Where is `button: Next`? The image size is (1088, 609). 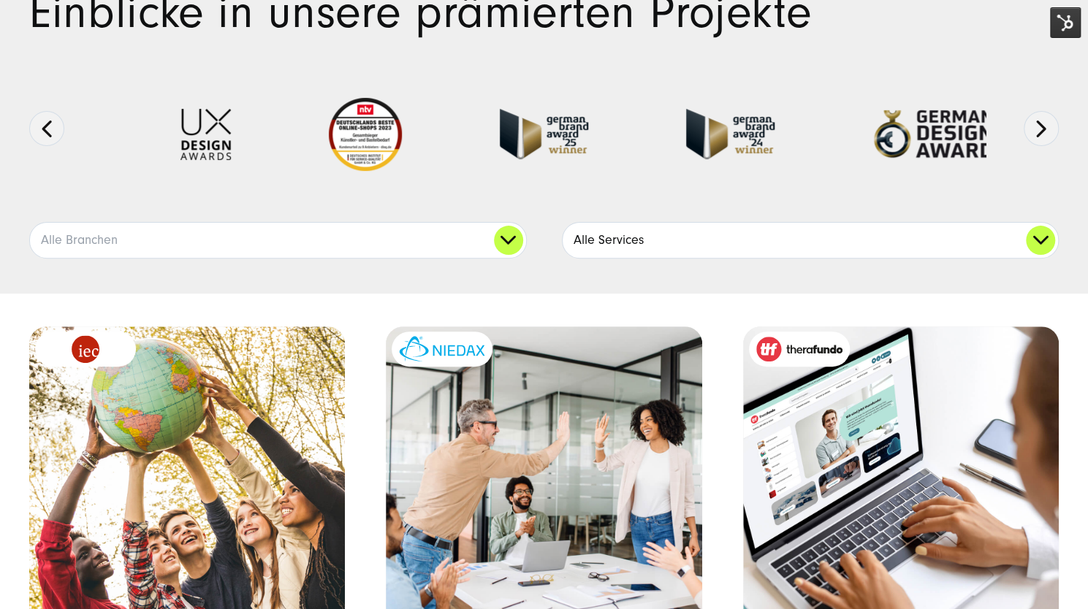 button: Next is located at coordinates (1041, 129).